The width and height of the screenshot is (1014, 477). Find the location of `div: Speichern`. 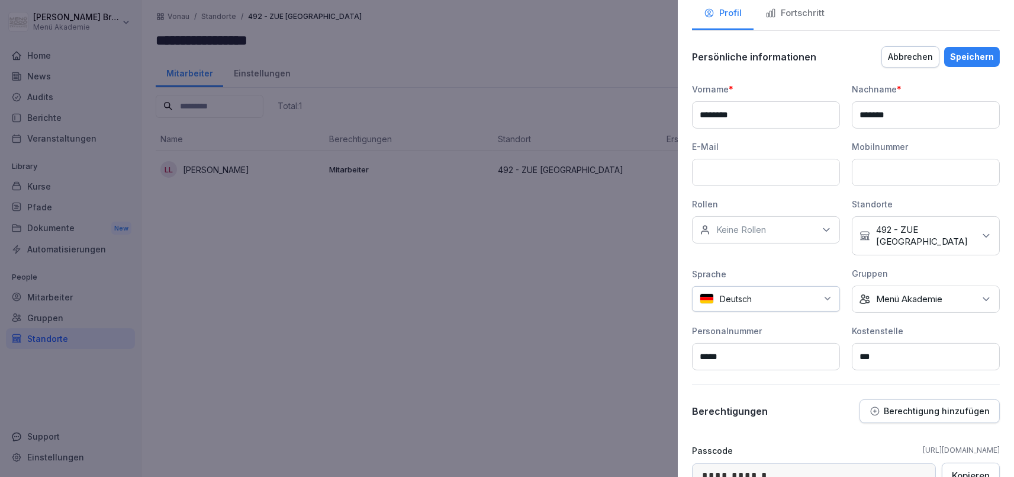

div: Speichern is located at coordinates (972, 57).